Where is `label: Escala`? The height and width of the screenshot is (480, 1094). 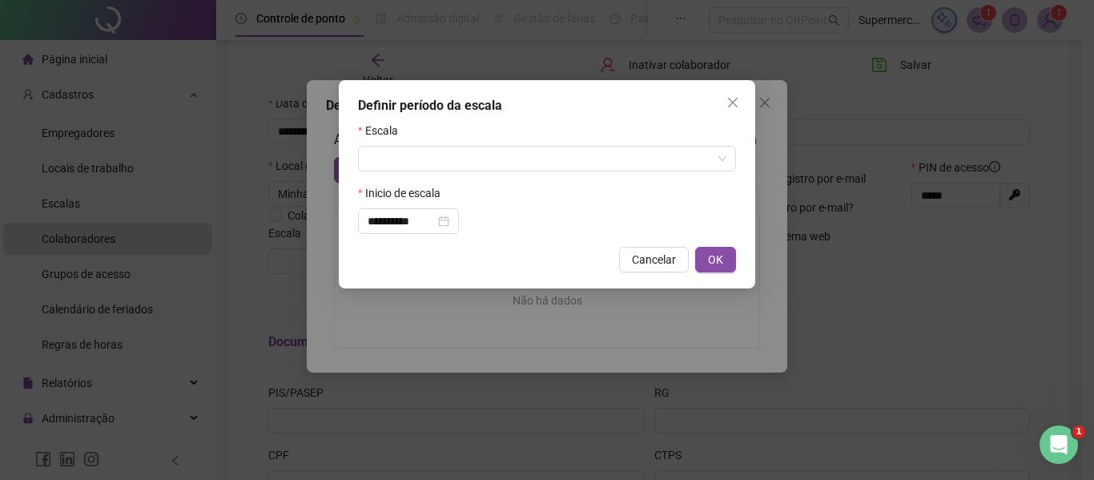
label: Escala is located at coordinates (383, 131).